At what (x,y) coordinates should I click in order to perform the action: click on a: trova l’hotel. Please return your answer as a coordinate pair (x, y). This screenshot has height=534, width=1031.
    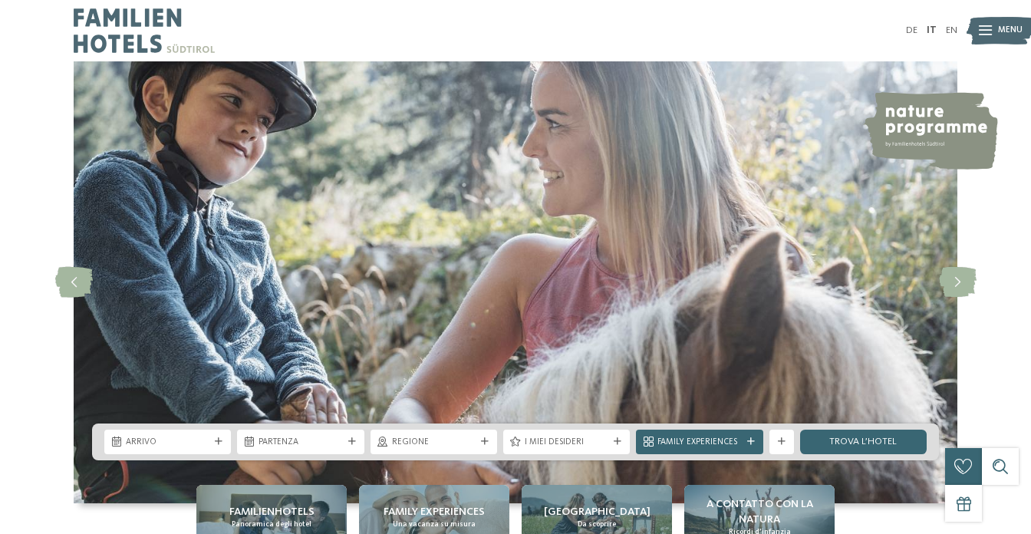
    Looking at the image, I should click on (863, 442).